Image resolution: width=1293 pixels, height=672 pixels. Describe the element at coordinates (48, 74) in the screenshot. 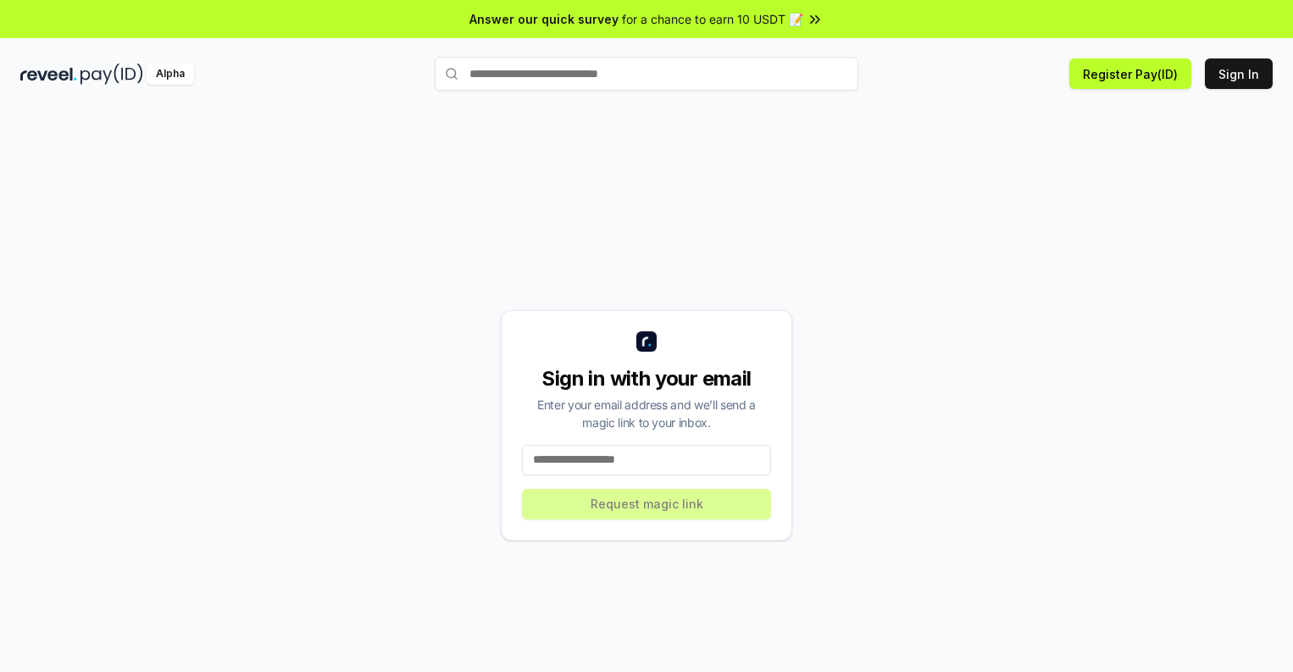

I see `img: reveel_dark` at that location.